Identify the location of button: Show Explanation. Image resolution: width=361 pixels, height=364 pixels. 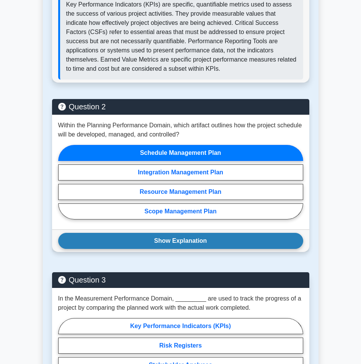
(181, 241).